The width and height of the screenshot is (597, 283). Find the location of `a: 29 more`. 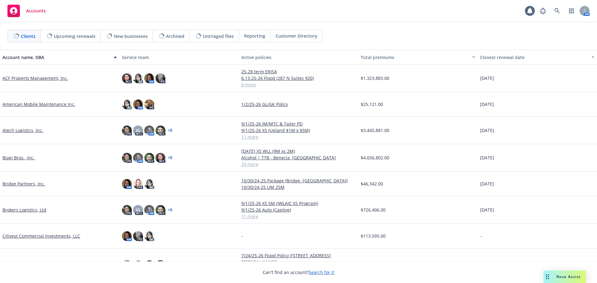

a: 29 more is located at coordinates (299, 164).